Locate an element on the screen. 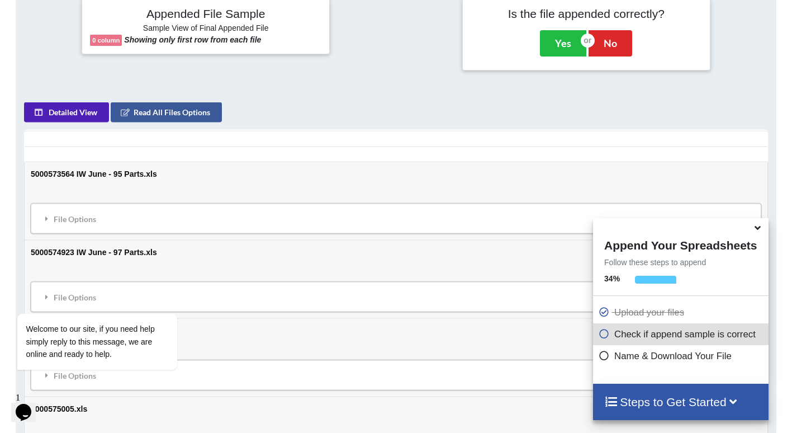 The height and width of the screenshot is (433, 792). p: Name & Download Your File is located at coordinates (682, 356).